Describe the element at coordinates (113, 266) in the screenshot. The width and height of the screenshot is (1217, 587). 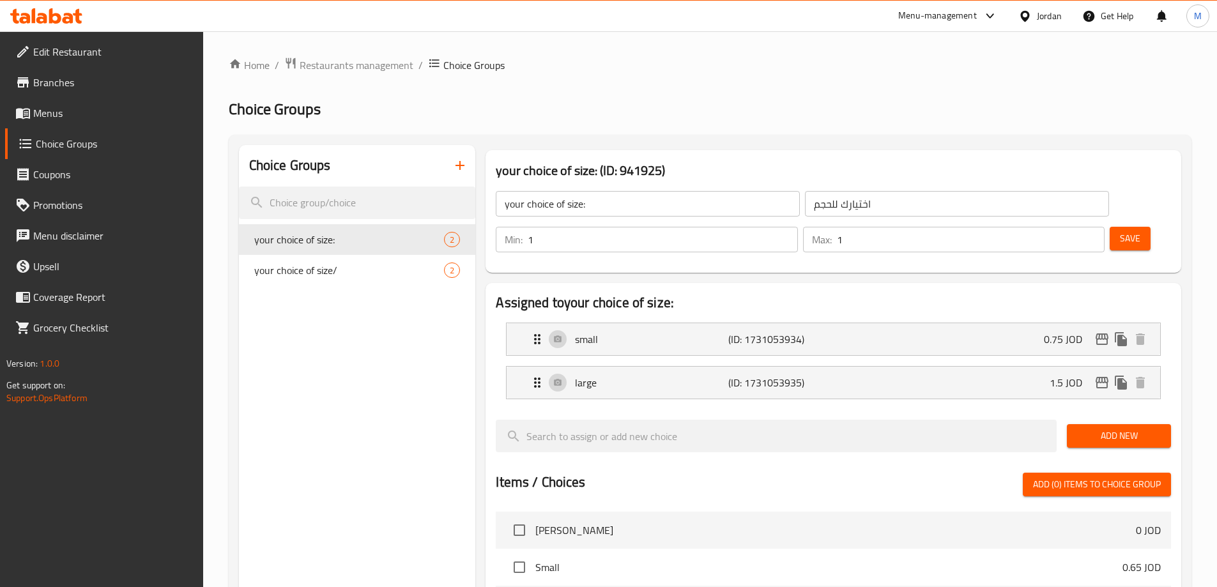
I see `span: Upsell` at that location.